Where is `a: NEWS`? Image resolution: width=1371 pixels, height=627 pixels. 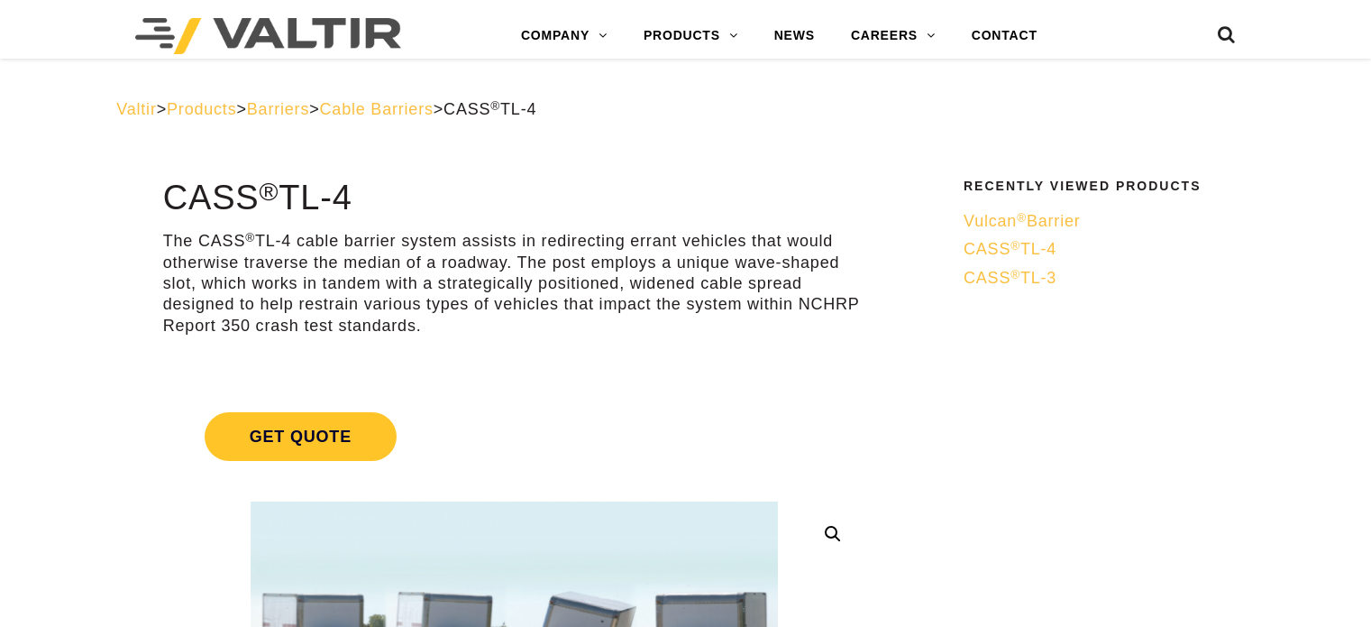 a: NEWS is located at coordinates (794, 36).